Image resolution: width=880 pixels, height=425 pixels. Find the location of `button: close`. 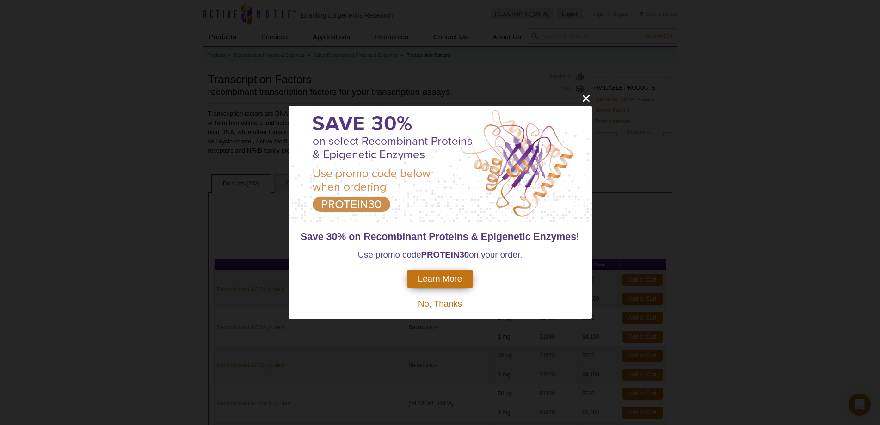

button: close is located at coordinates (586, 98).